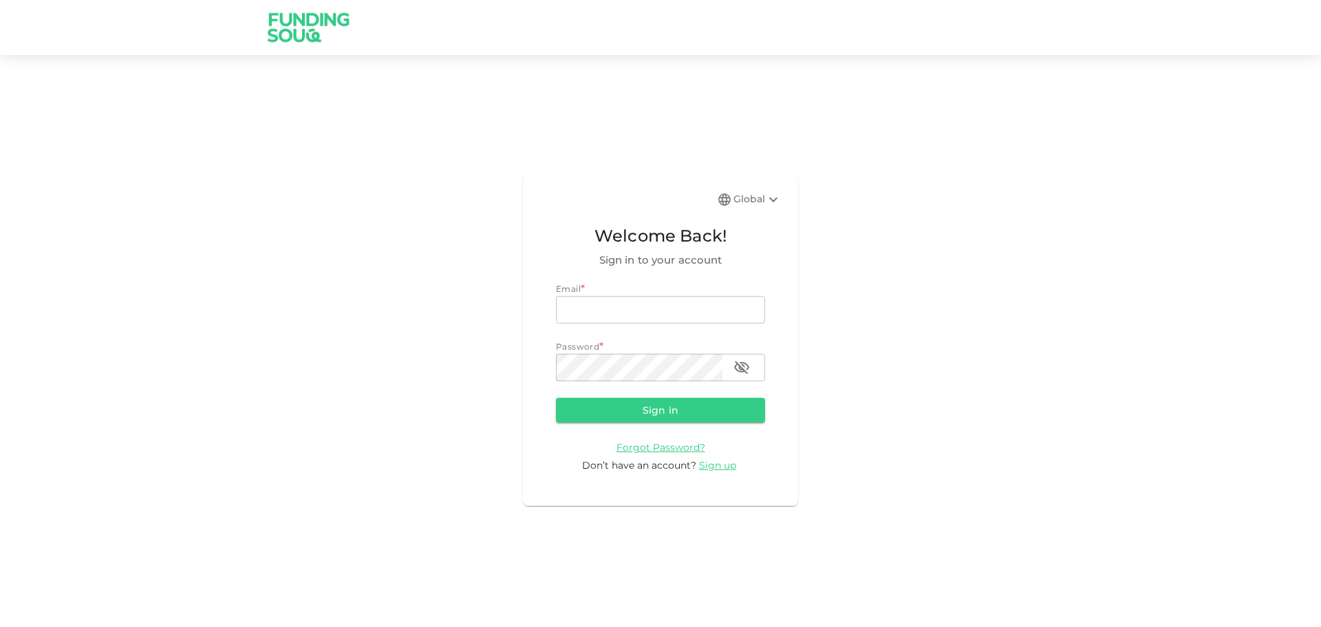  What do you see at coordinates (660, 410) in the screenshot?
I see `button: Sign in` at bounding box center [660, 410].